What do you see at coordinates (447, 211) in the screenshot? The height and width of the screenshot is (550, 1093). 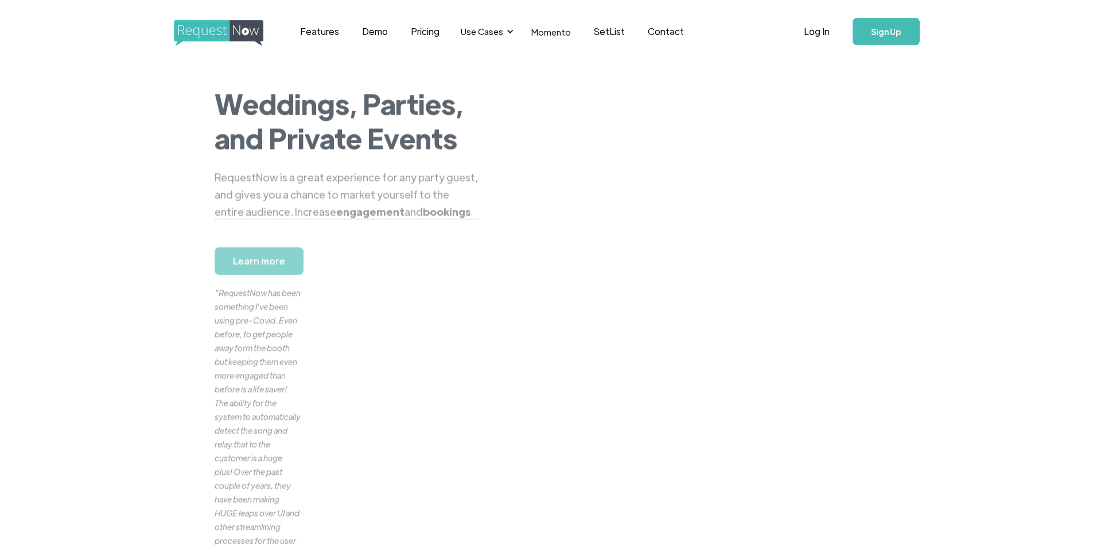 I see `strong: bookings` at bounding box center [447, 211].